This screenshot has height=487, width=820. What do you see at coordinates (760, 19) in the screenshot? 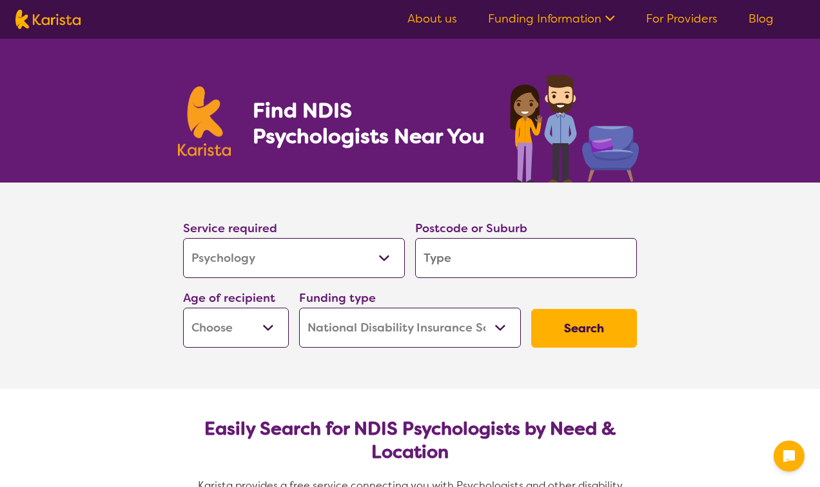
I see `a: Blog` at bounding box center [760, 19].